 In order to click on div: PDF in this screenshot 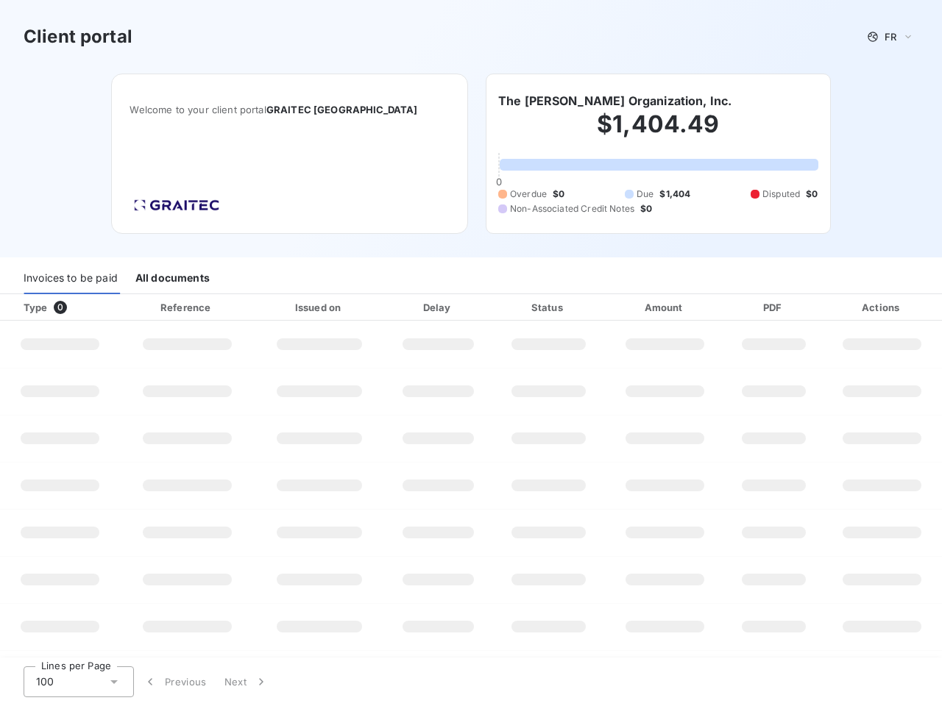, I will do `click(773, 308)`.